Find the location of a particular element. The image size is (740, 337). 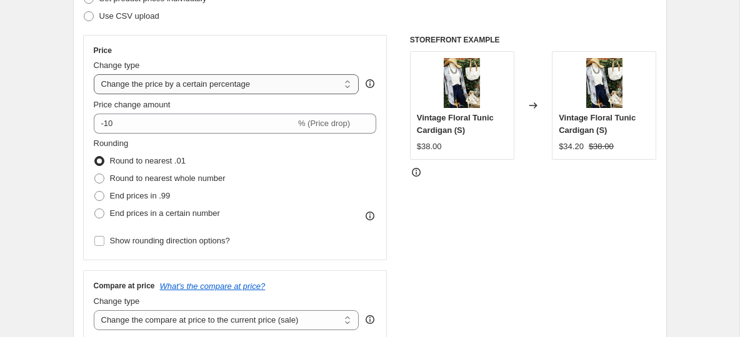

span: Round to nearest .01 is located at coordinates (147, 161).